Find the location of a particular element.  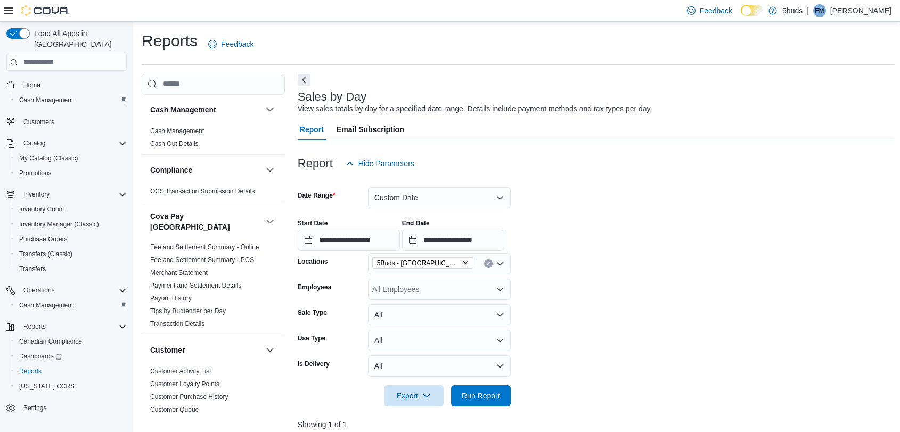

input: Dark Mode is located at coordinates (752, 10).